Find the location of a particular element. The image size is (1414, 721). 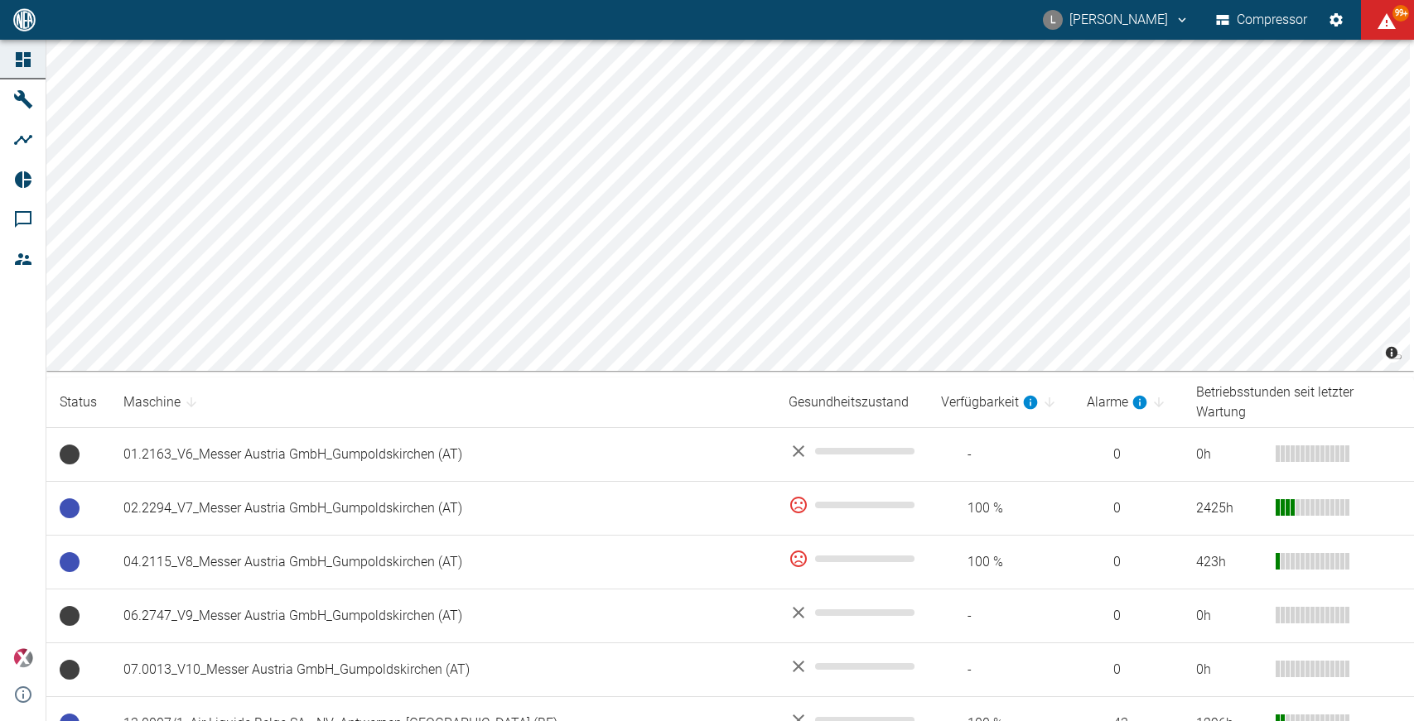

th: Gesundheitszustand is located at coordinates (851, 402).